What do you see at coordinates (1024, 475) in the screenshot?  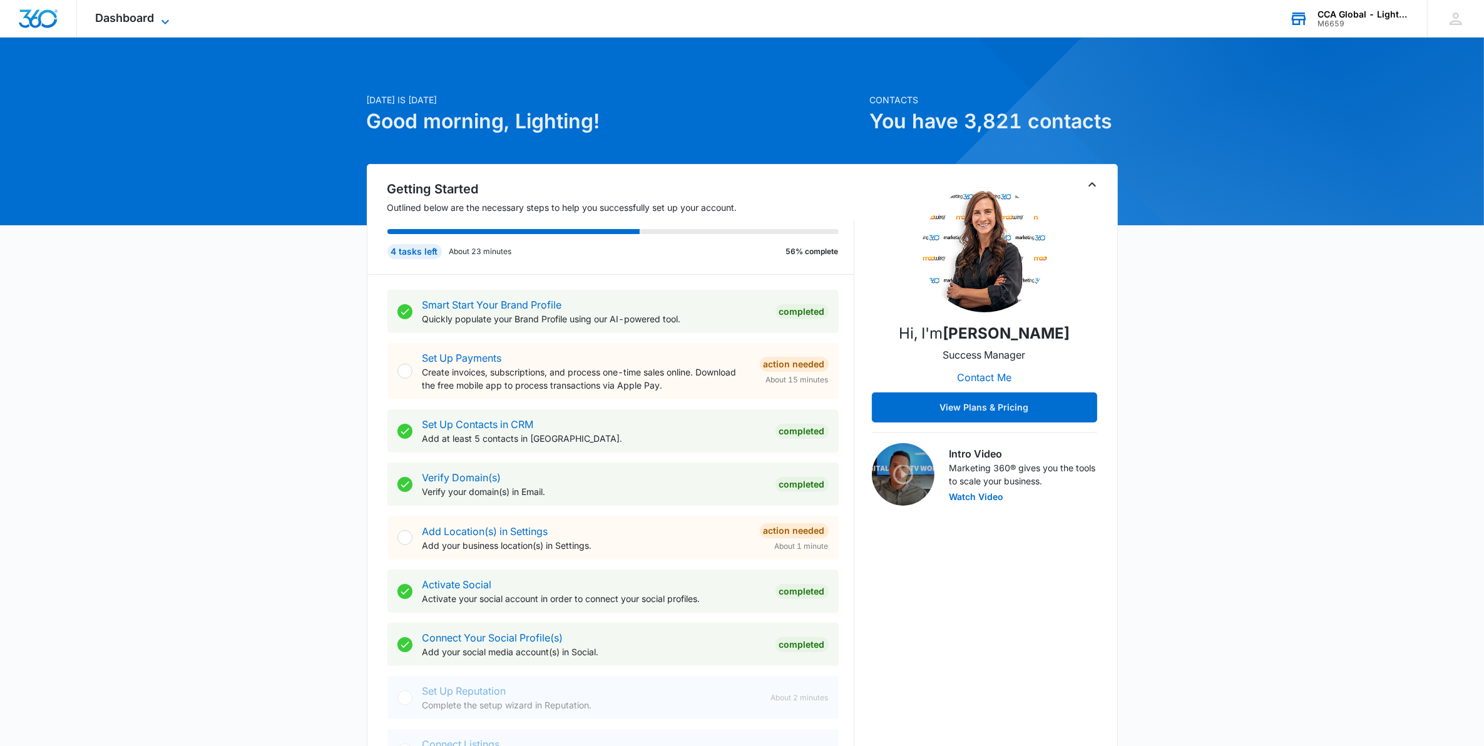 I see `p: Marketing 360® gives you the tools to scale your business.` at bounding box center [1024, 475].